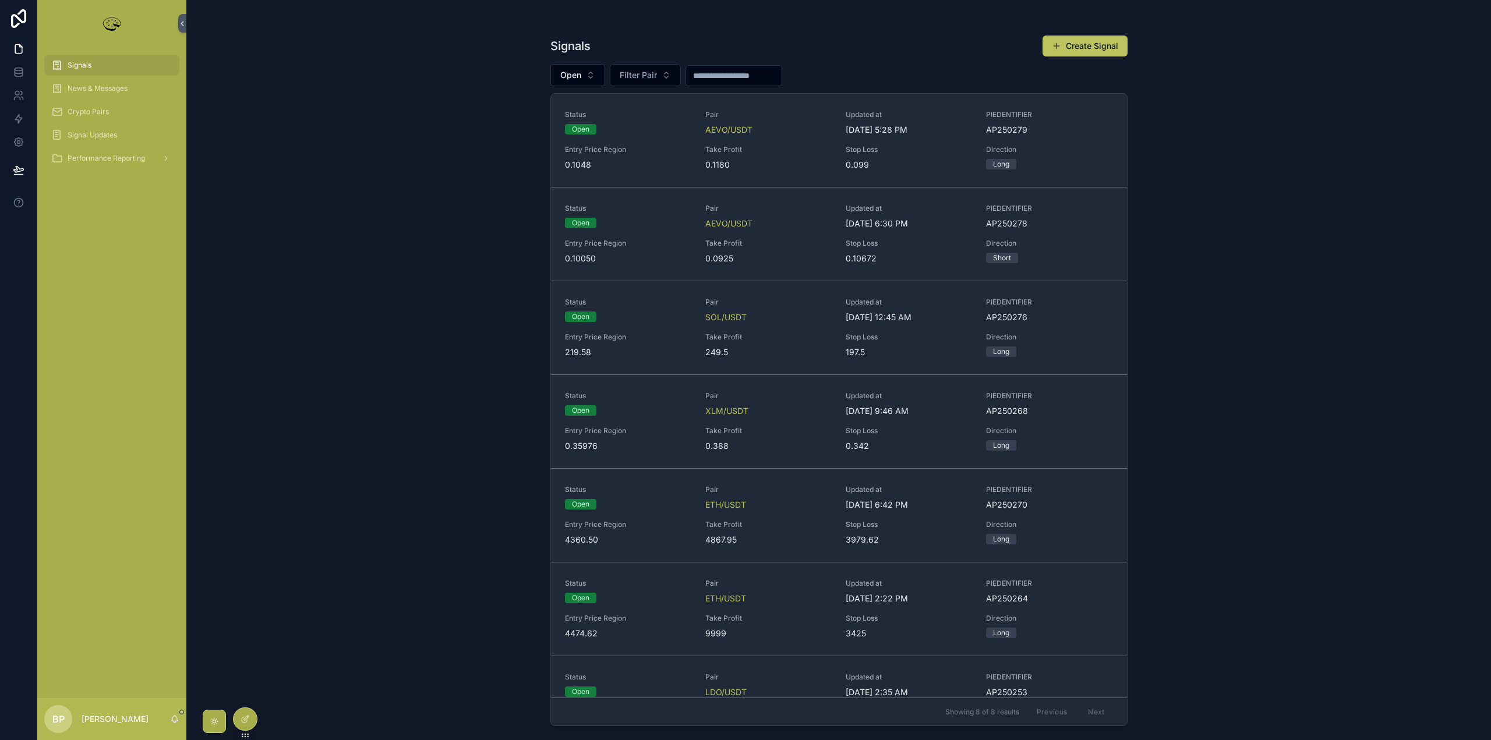 The width and height of the screenshot is (1491, 740). I want to click on span: SOL/USDT, so click(726, 317).